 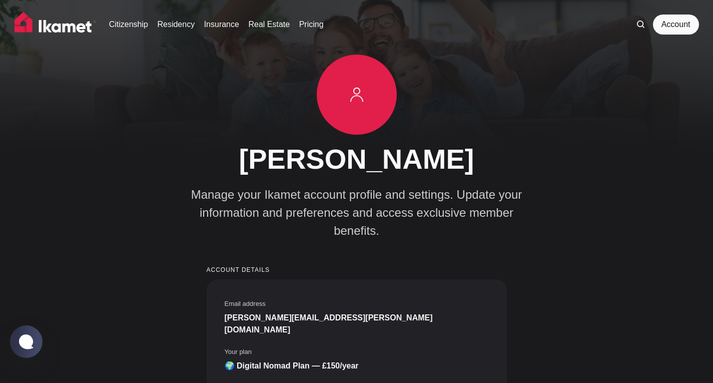 I want to click on p: Manage your Ikamet account profile and settings. Update your information and preferences and acce..., so click(x=357, y=213).